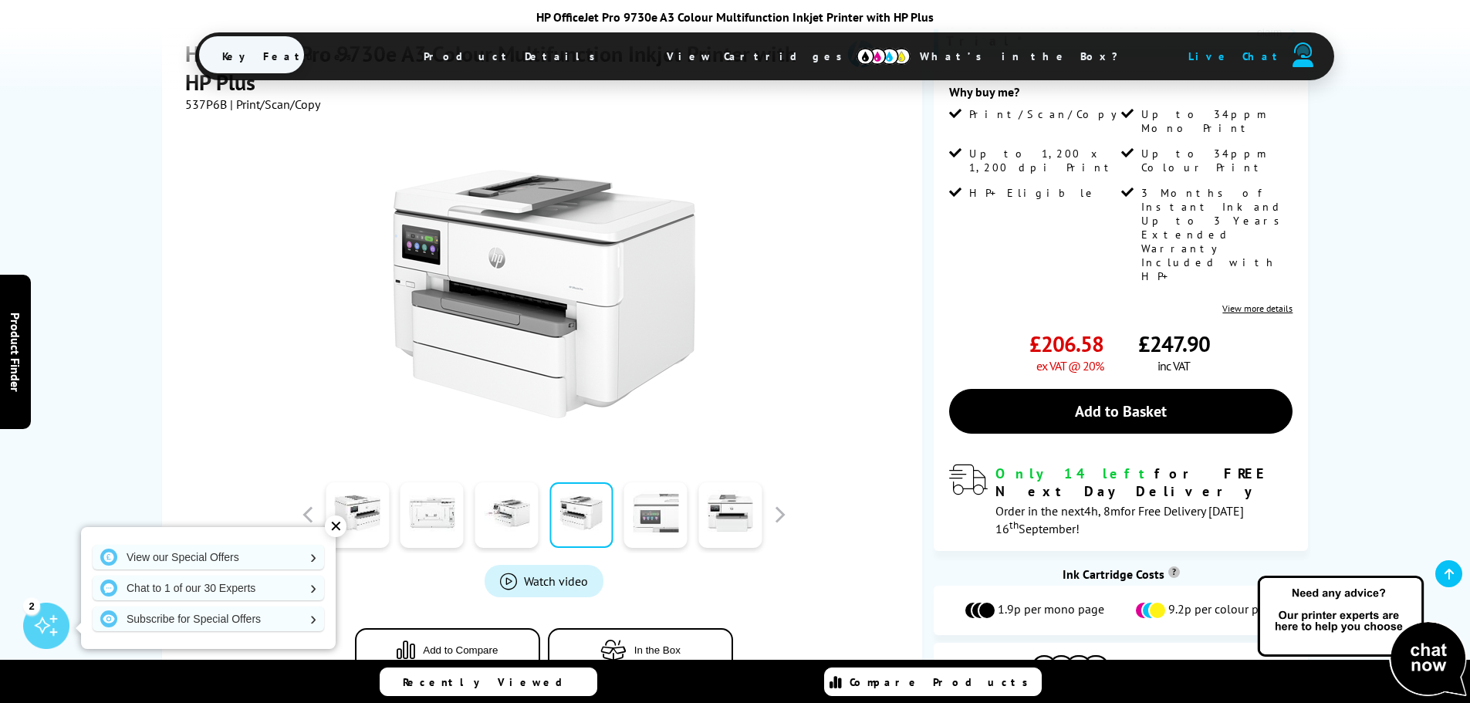 The image size is (1470, 703). What do you see at coordinates (1034, 193) in the screenshot?
I see `span: HP+ Eligible` at bounding box center [1034, 193].